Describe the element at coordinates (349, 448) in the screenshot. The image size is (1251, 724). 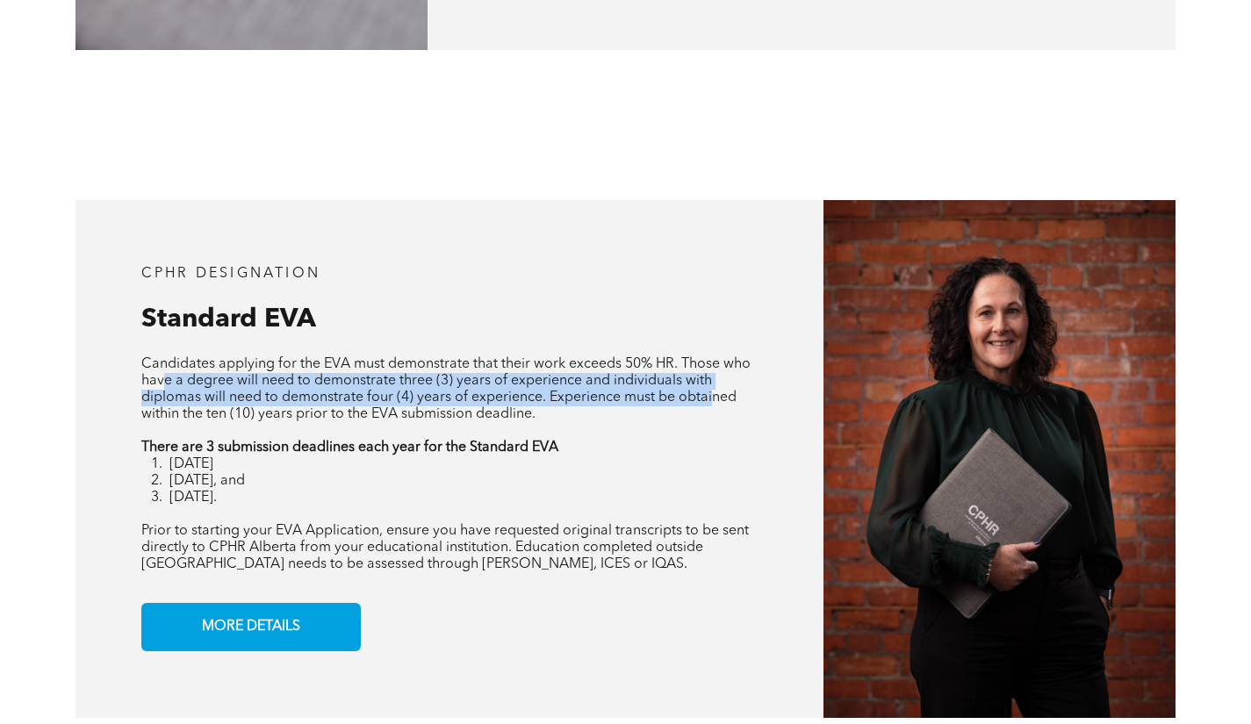
I see `strong: There are 3 submission deadlines each year for the Standard EVA` at that location.